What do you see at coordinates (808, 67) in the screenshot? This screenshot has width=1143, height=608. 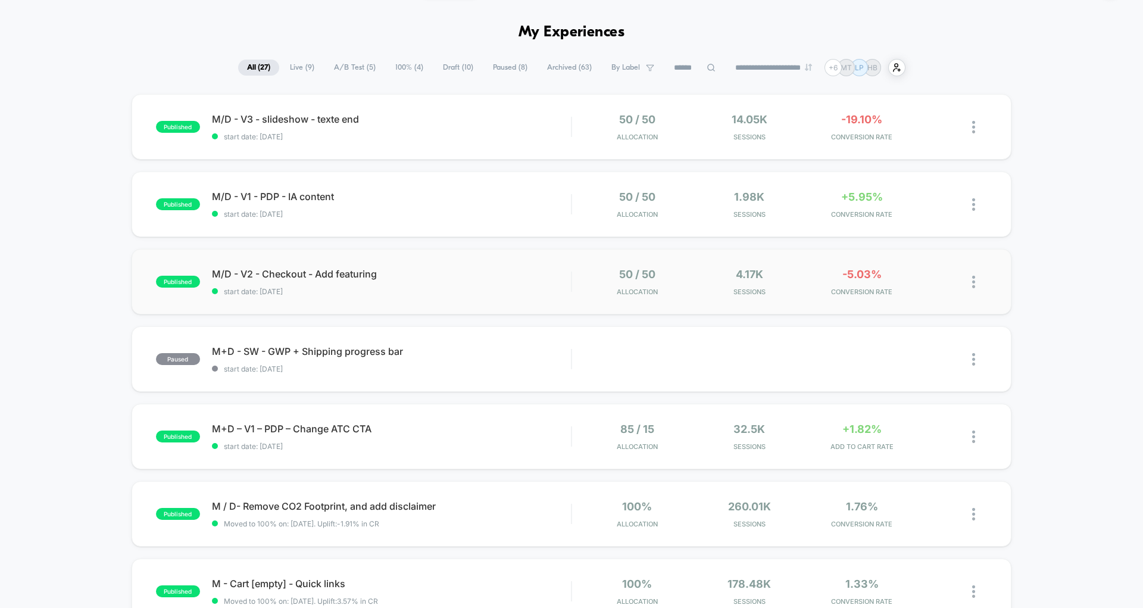 I see `img: end` at bounding box center [808, 67].